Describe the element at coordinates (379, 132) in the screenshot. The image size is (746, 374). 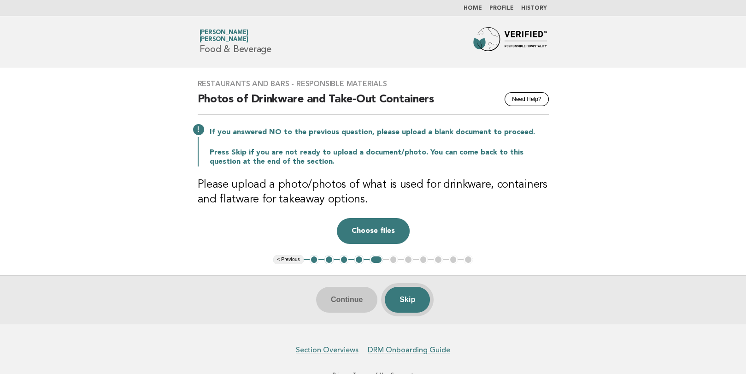
I see `p: If you answered NO to the previous question, please upload a blank document to proceed.` at that location.